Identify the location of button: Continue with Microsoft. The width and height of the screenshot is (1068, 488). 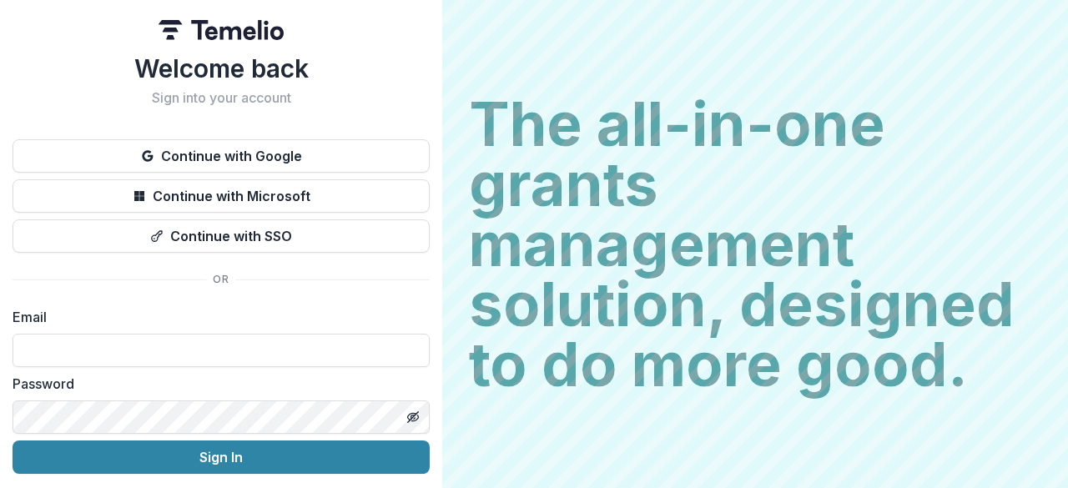
(221, 196).